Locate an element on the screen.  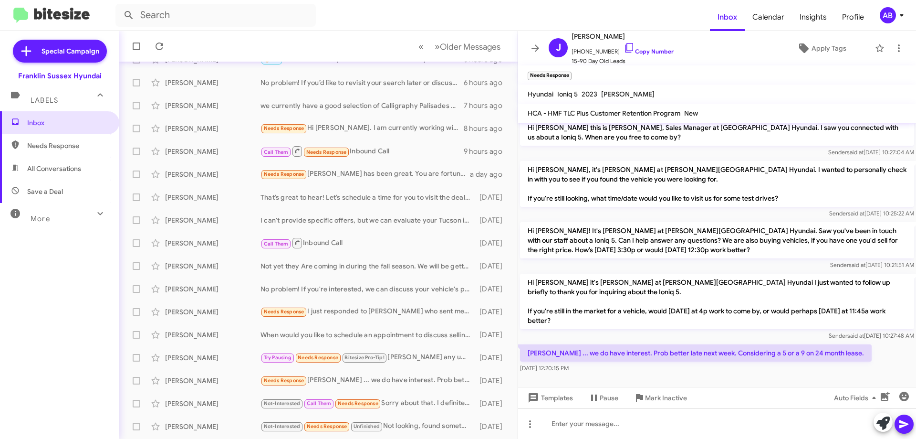
span: J is located at coordinates (558, 48).